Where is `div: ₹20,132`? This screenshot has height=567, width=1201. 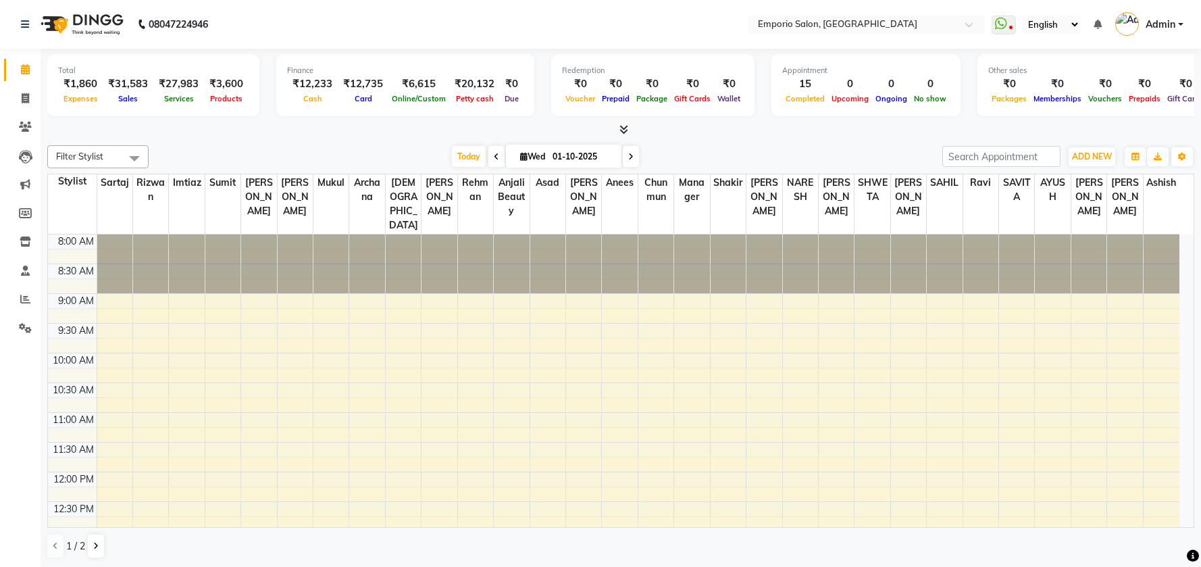
div: ₹20,132 is located at coordinates (474, 84).